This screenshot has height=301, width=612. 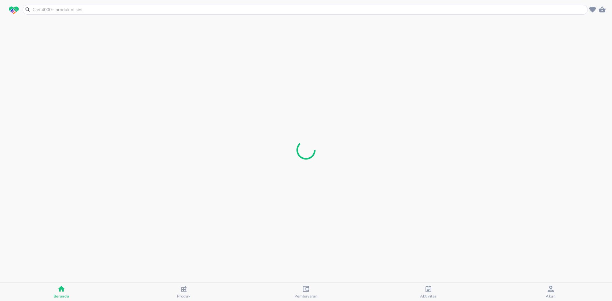 I want to click on button: Produk, so click(x=184, y=292).